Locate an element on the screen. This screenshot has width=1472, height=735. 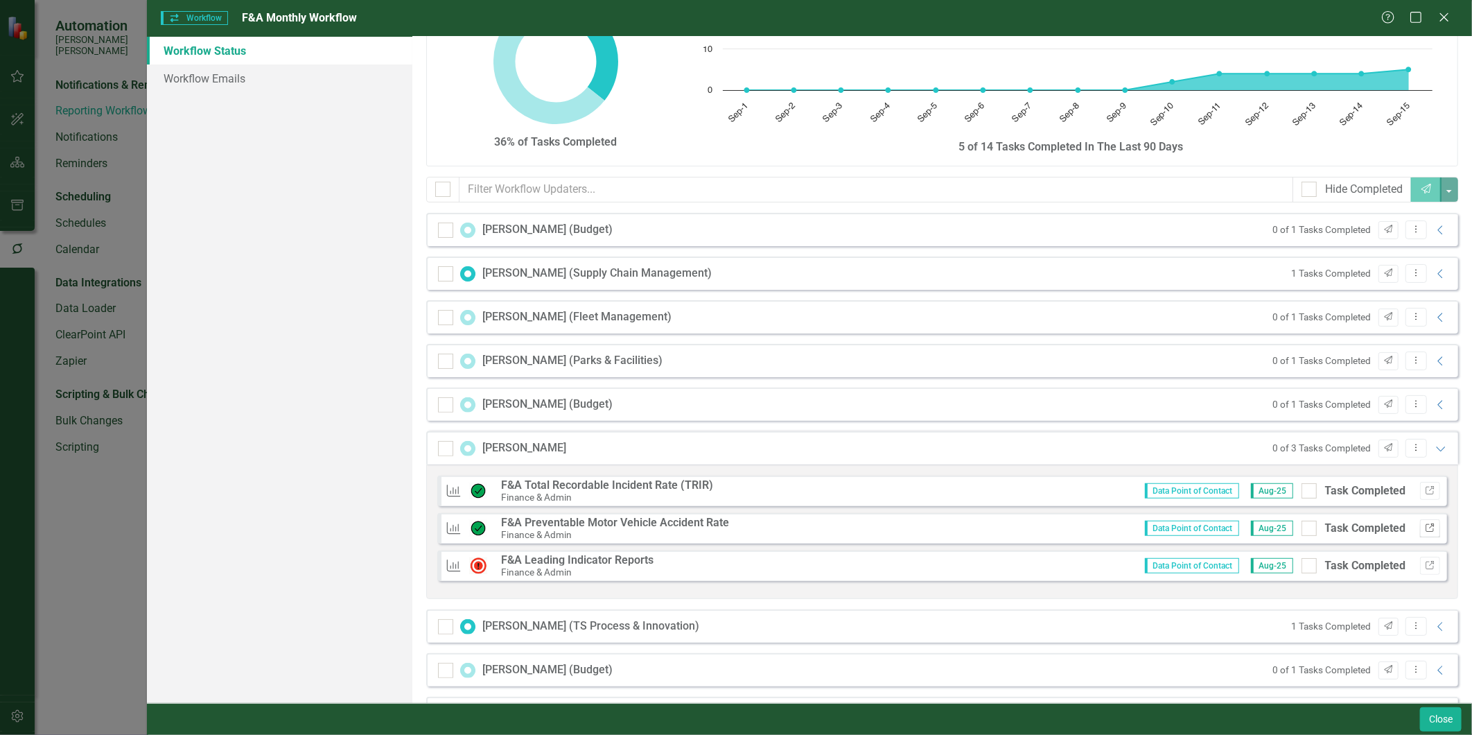
text: Sep-6 is located at coordinates (975, 112).